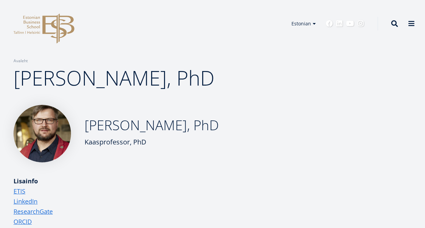 The image size is (425, 228). I want to click on div: Lisainfo, so click(138, 181).